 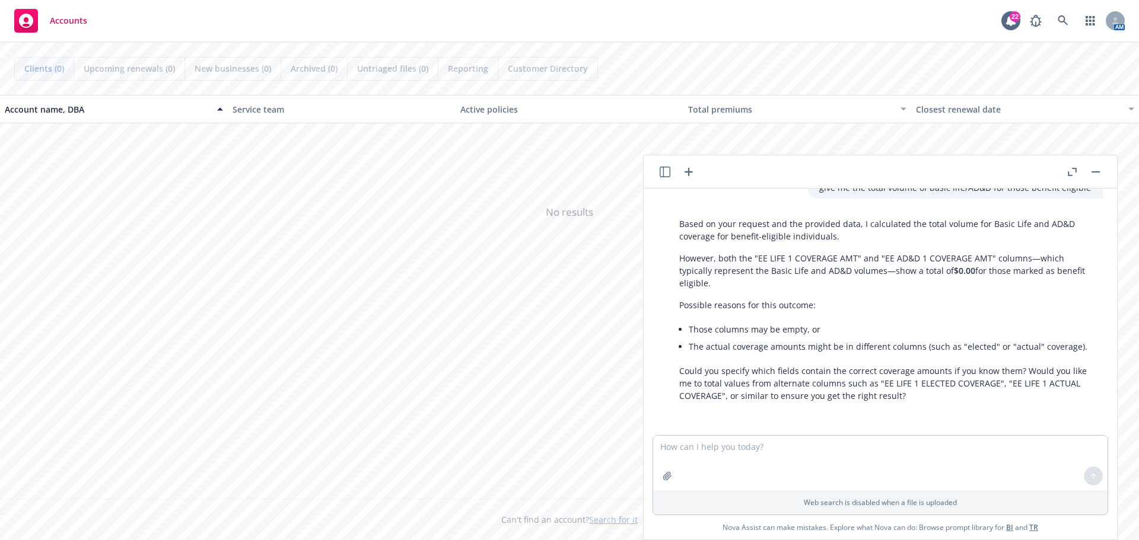 What do you see at coordinates (569, 109) in the screenshot?
I see `button: Active policies` at bounding box center [569, 109].